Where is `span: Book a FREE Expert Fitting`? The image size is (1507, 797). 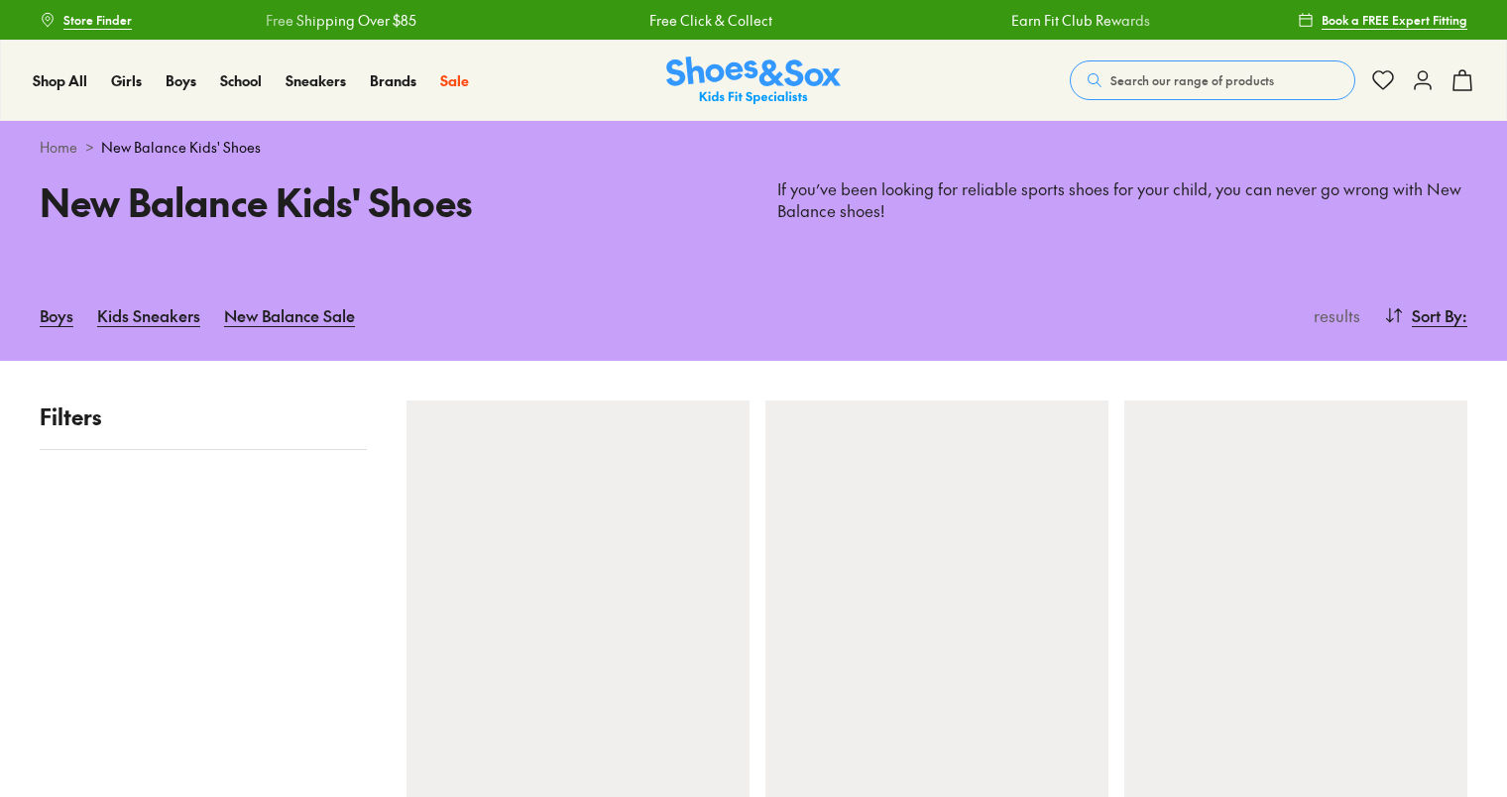
span: Book a FREE Expert Fitting is located at coordinates (1394, 20).